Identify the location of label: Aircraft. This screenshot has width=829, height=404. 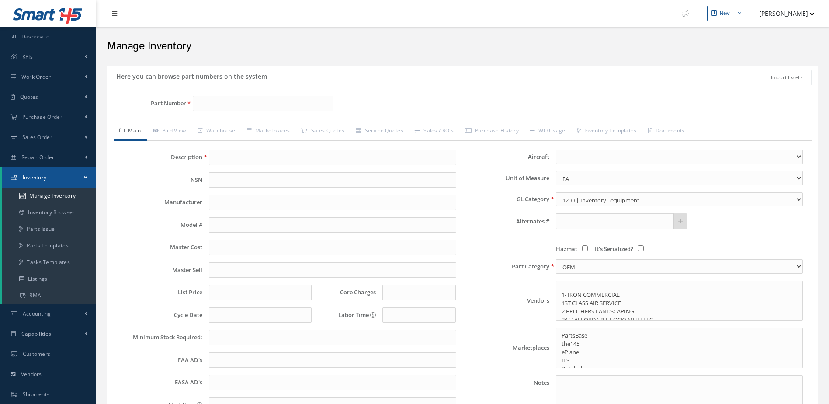
(506, 157).